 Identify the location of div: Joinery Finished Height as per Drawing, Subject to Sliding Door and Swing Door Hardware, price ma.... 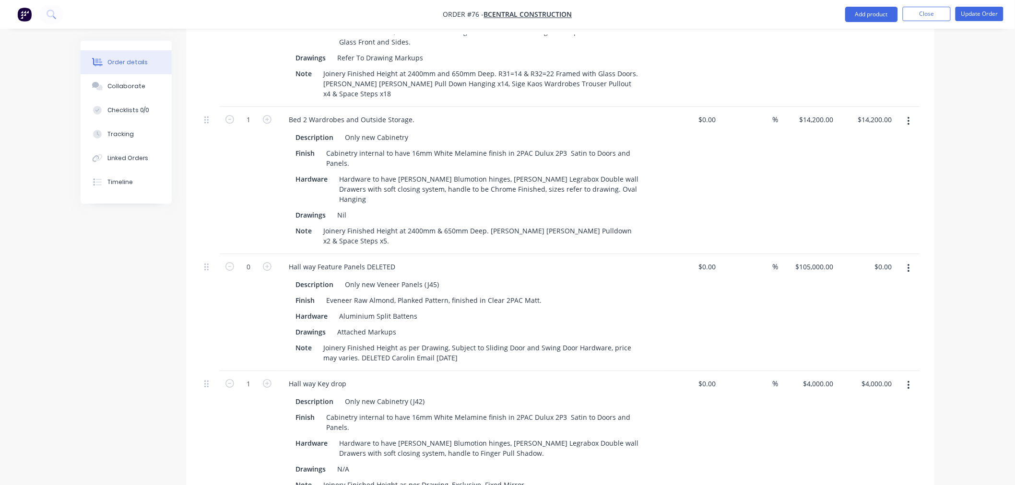
(481, 353).